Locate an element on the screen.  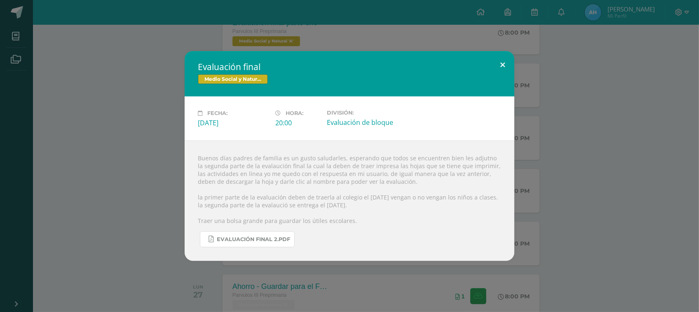
span: Medio Social y Natural is located at coordinates (233, 79).